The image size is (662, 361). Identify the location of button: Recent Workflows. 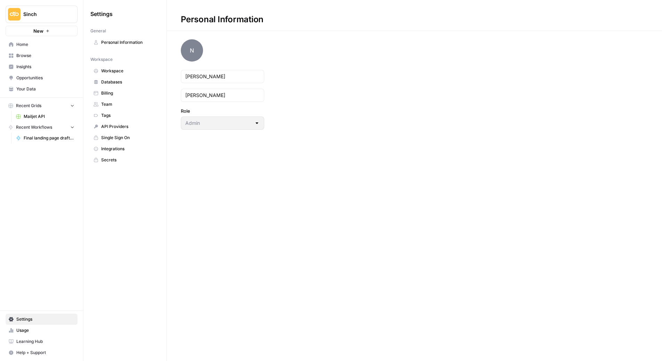
(41, 127).